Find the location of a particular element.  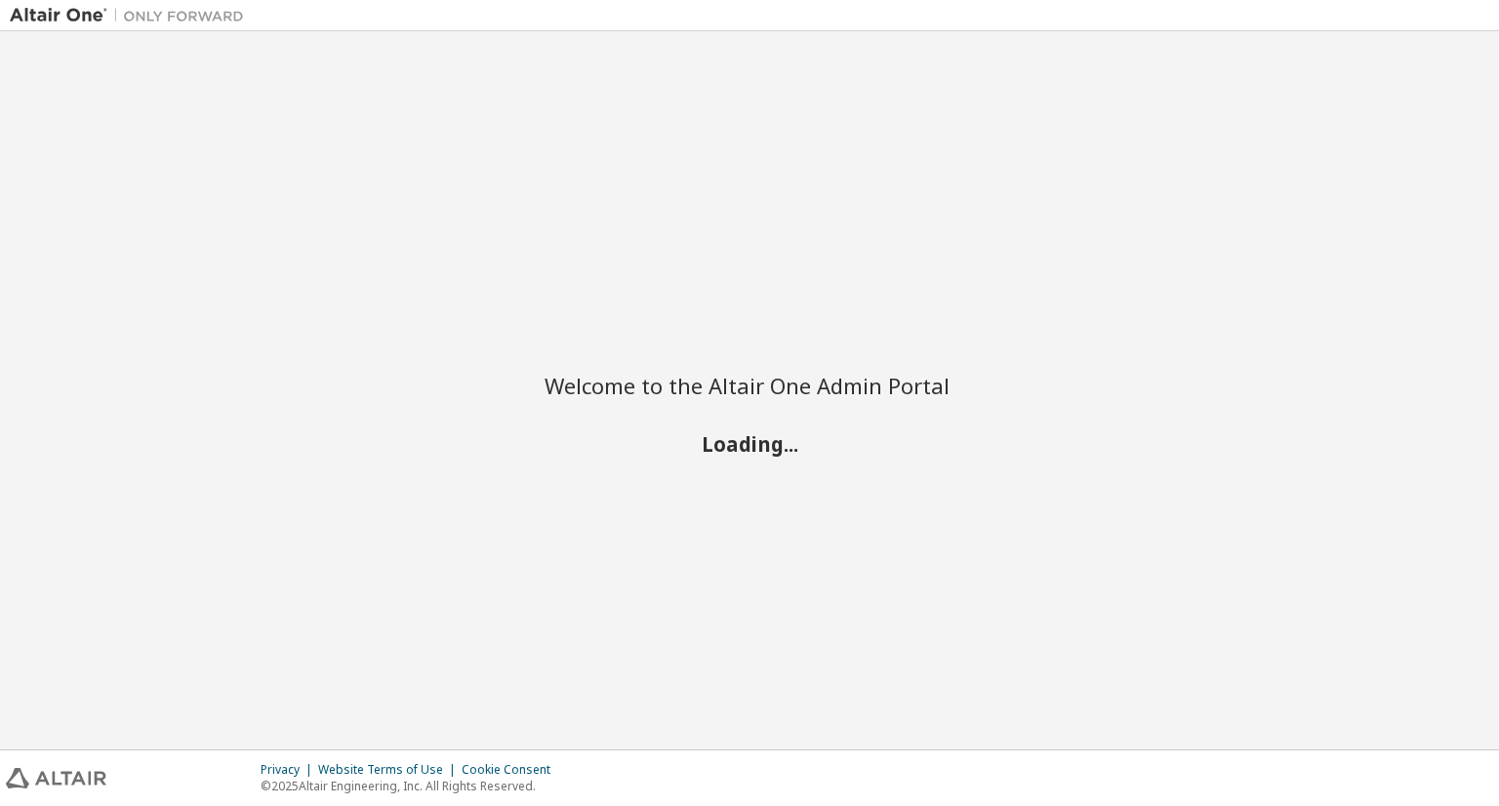

img: Altair One is located at coordinates (132, 16).